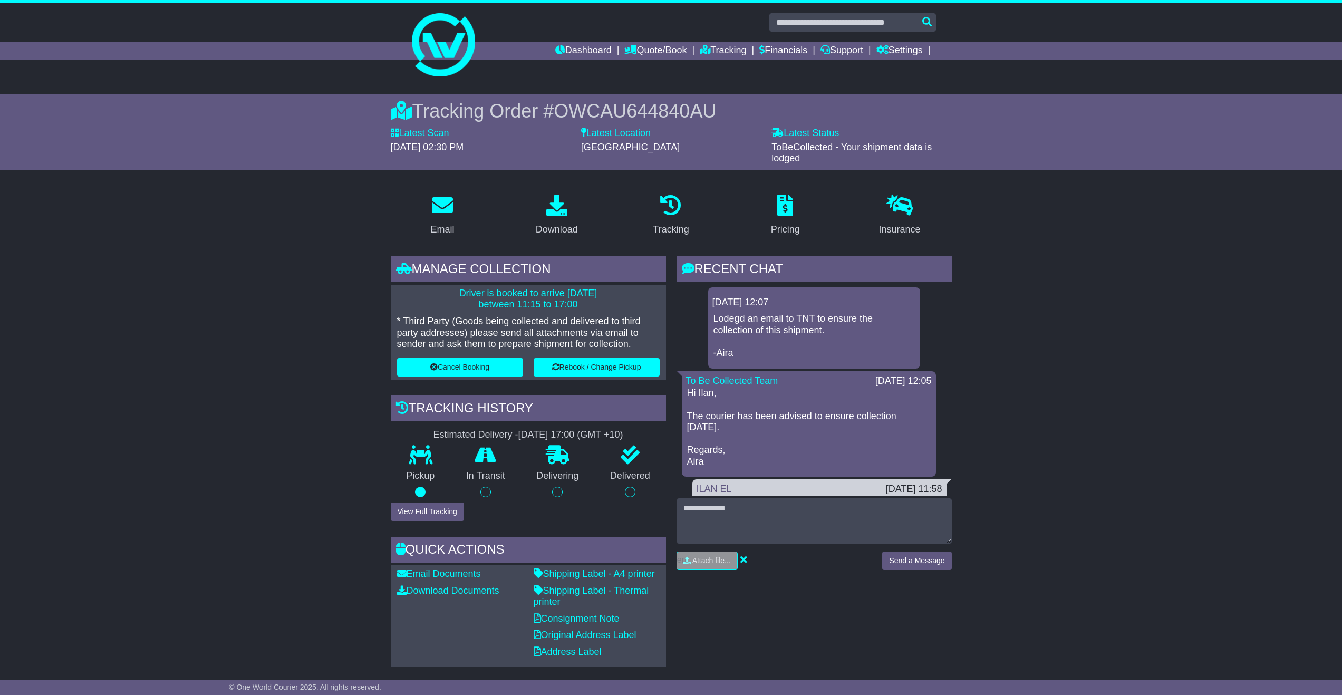 The height and width of the screenshot is (695, 1342). I want to click on a: Insurance, so click(900, 216).